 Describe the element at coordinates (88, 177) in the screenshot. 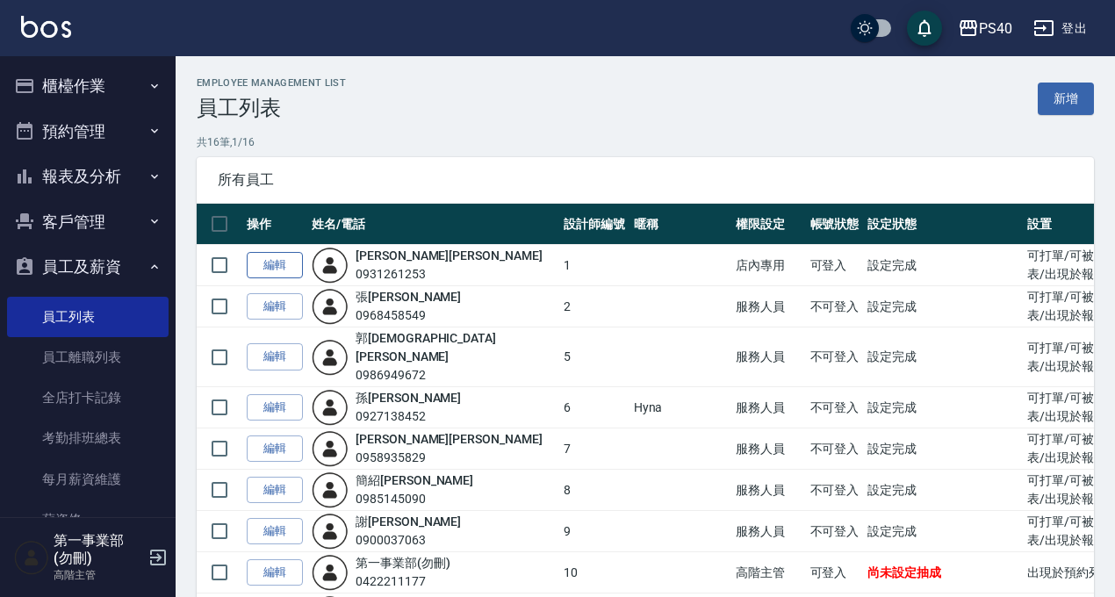

I see `button: 報表及分析` at that location.